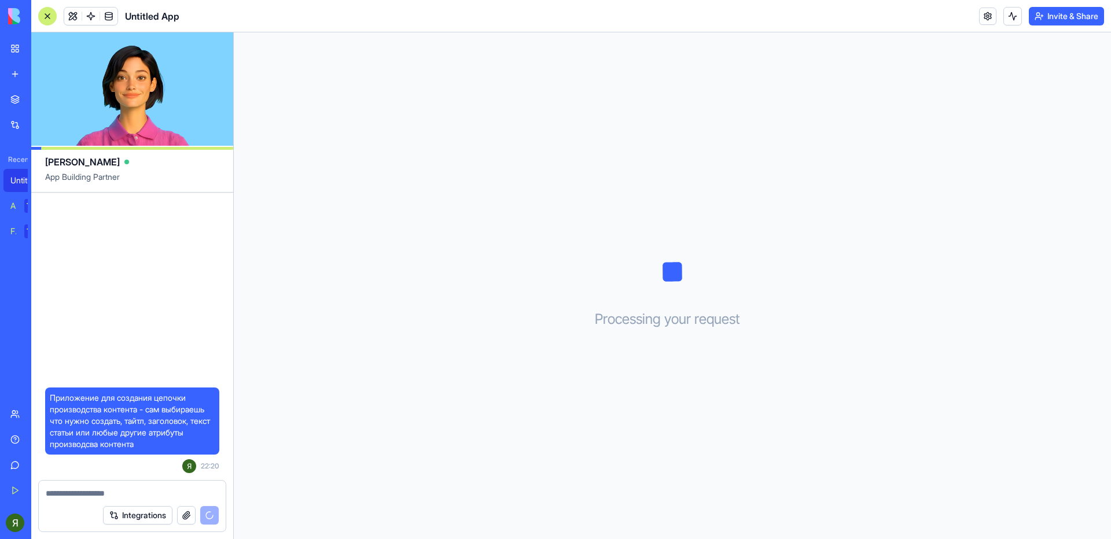  What do you see at coordinates (27, 206) in the screenshot?
I see `a: AI Logo GeneratorTRY` at bounding box center [27, 206].